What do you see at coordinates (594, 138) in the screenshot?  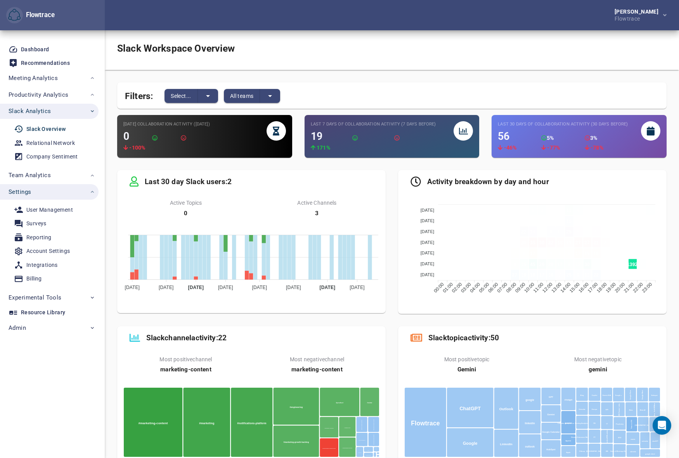 I see `span: 3%` at bounding box center [594, 138].